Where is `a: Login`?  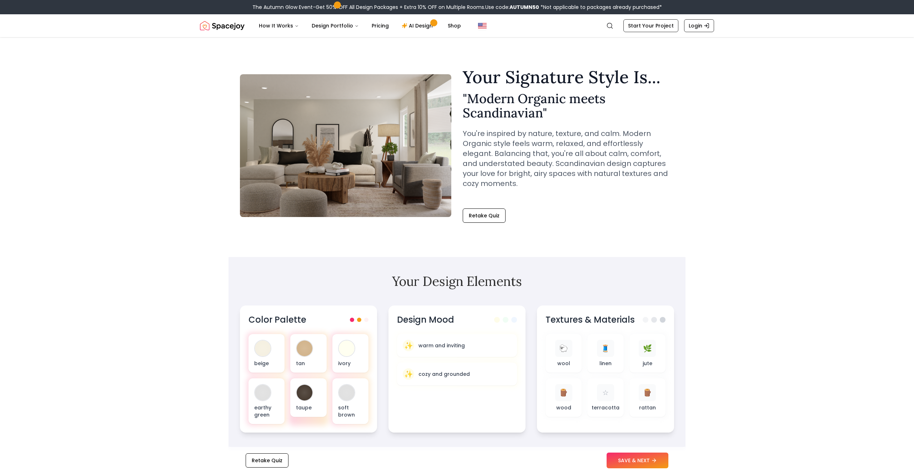 a: Login is located at coordinates (699, 26).